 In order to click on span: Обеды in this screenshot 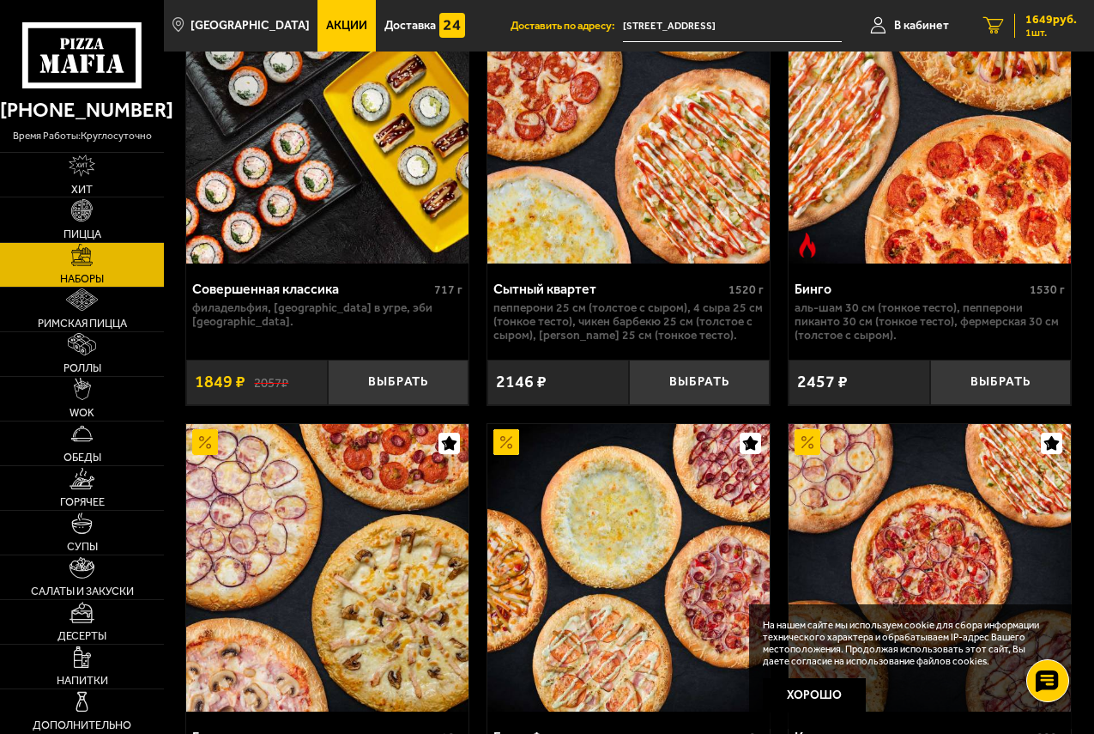, I will do `click(82, 458)`.